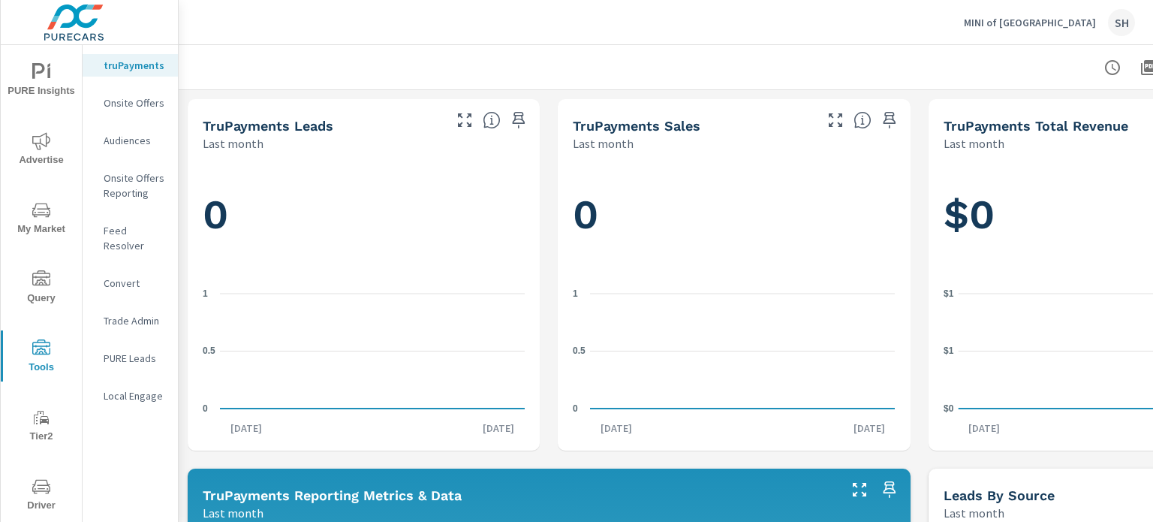 This screenshot has width=1153, height=522. Describe the element at coordinates (134, 283) in the screenshot. I see `p: Convert` at that location.